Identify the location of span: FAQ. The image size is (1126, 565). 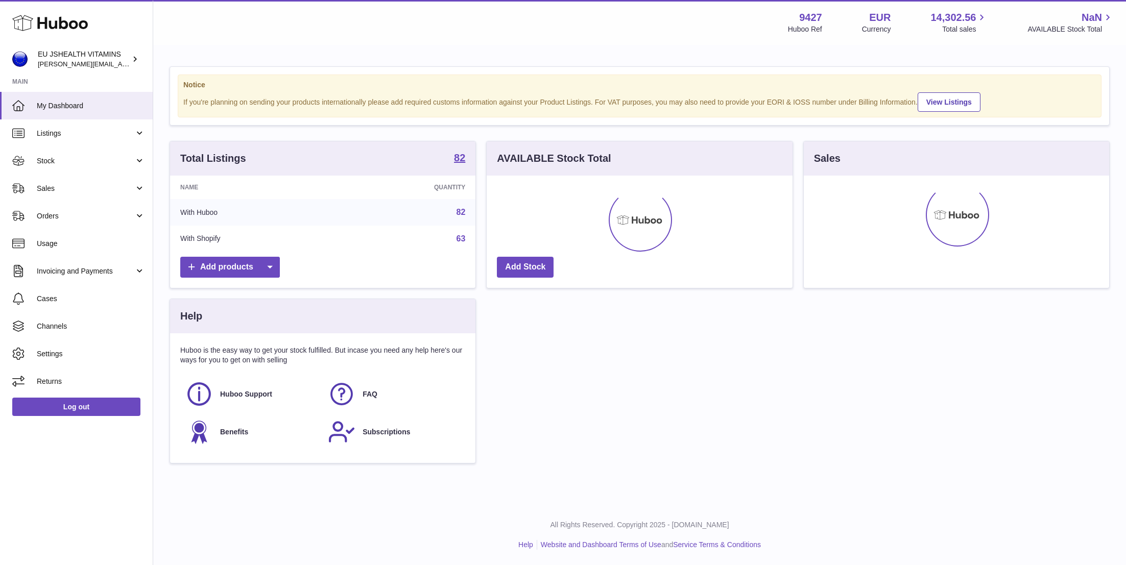
(370, 394).